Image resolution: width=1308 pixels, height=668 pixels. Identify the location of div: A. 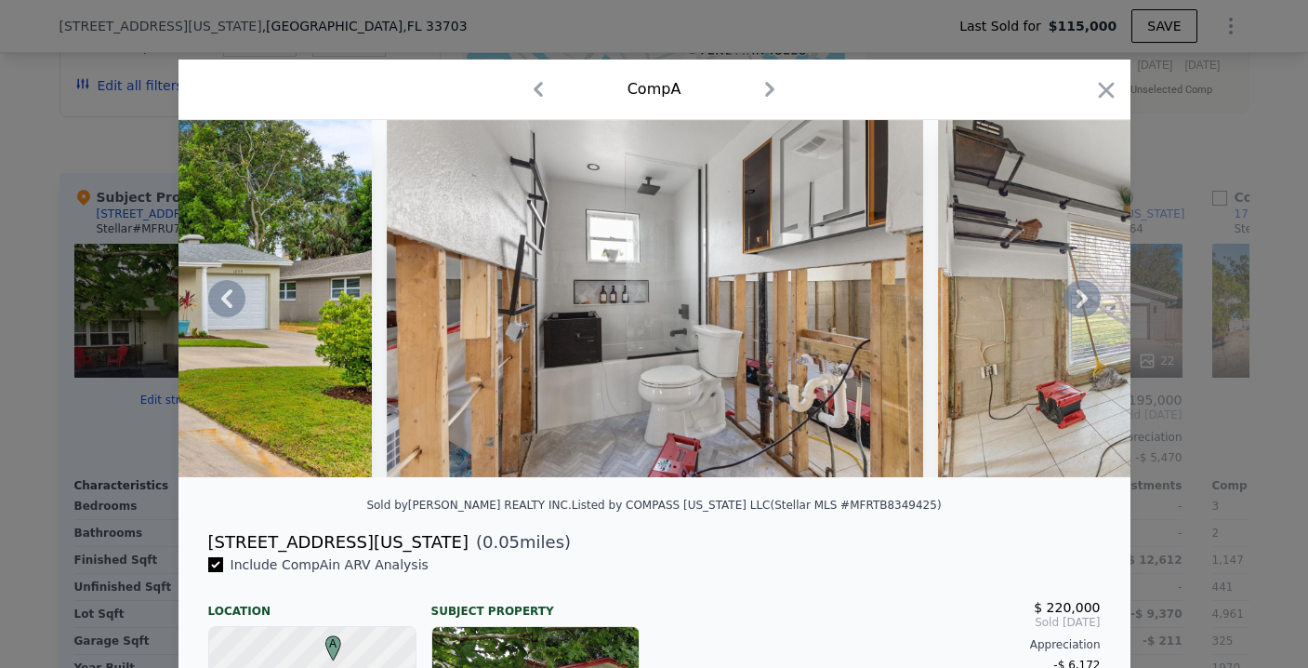
(326, 641).